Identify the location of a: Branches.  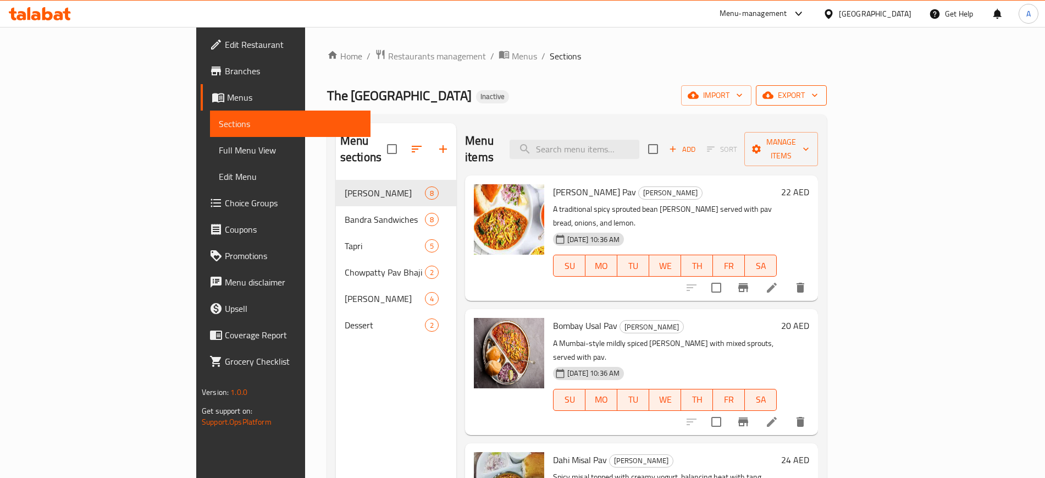
(285, 71).